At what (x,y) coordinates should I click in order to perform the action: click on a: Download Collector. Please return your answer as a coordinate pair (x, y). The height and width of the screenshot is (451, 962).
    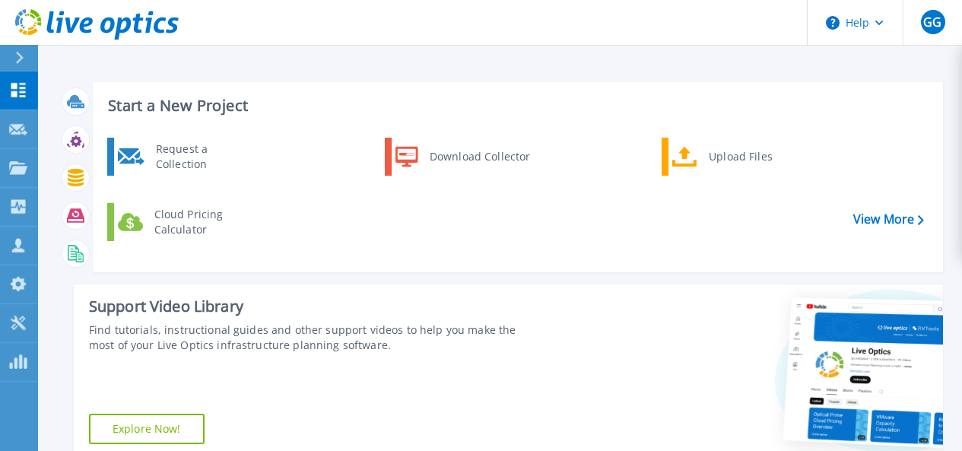
    Looking at the image, I should click on (462, 157).